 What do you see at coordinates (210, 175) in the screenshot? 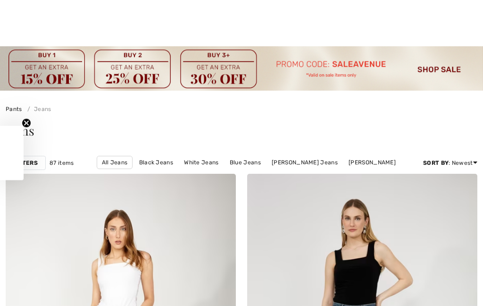
I see `a: Slim Fit` at bounding box center [210, 175].